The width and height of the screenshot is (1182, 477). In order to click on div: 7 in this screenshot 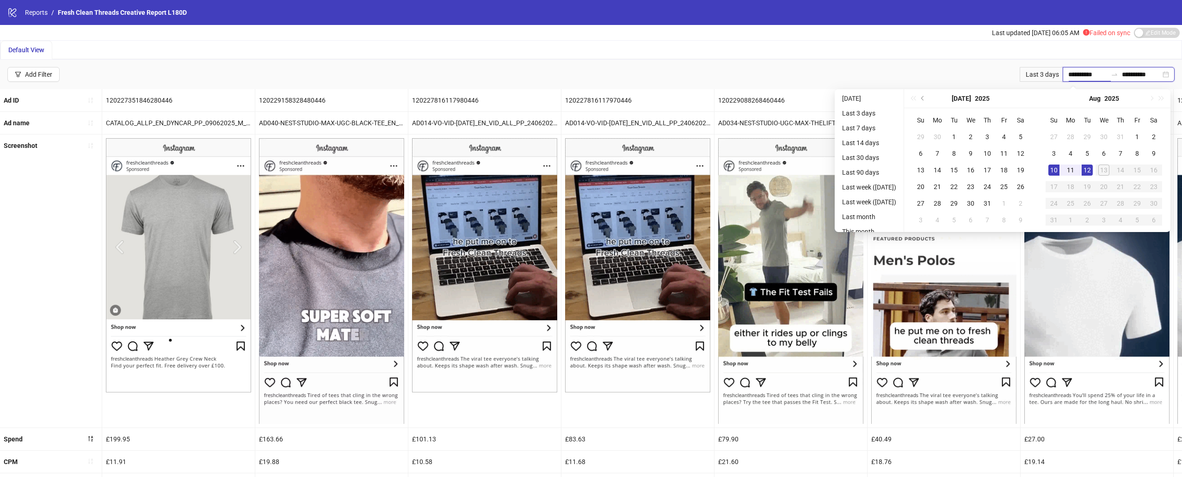, I will do `click(987, 220)`.